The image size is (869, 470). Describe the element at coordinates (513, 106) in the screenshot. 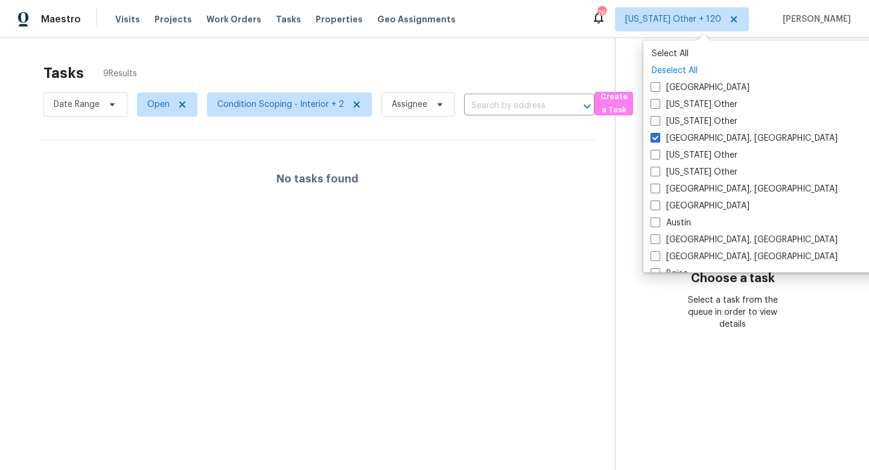

I see `input: Search by address` at that location.